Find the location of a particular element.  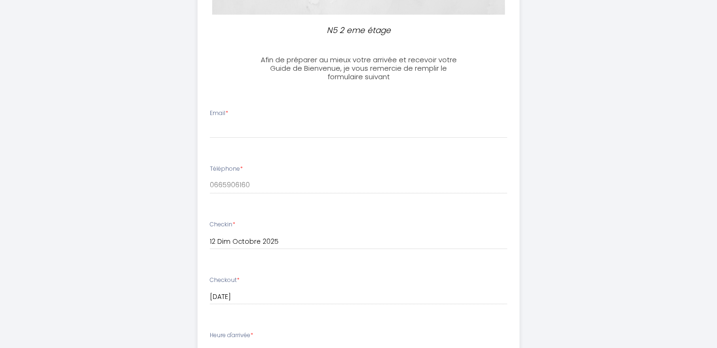

label: Checkin is located at coordinates (222, 224).